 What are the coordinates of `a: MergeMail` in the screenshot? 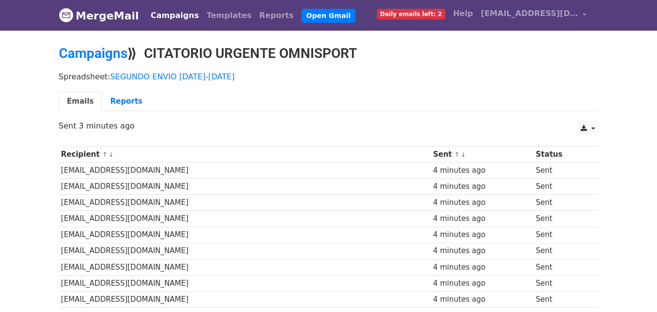 It's located at (99, 16).